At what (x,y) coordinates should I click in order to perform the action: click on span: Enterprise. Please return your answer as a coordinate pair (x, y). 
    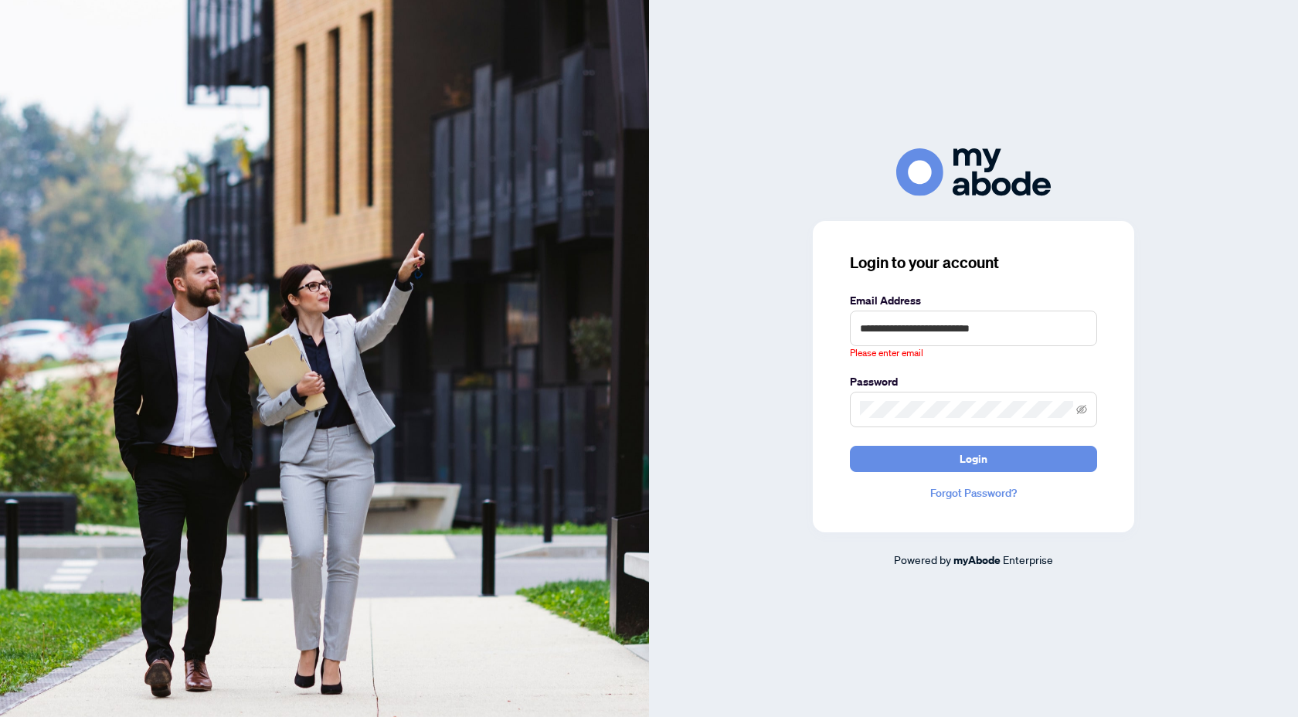
    Looking at the image, I should click on (1027, 559).